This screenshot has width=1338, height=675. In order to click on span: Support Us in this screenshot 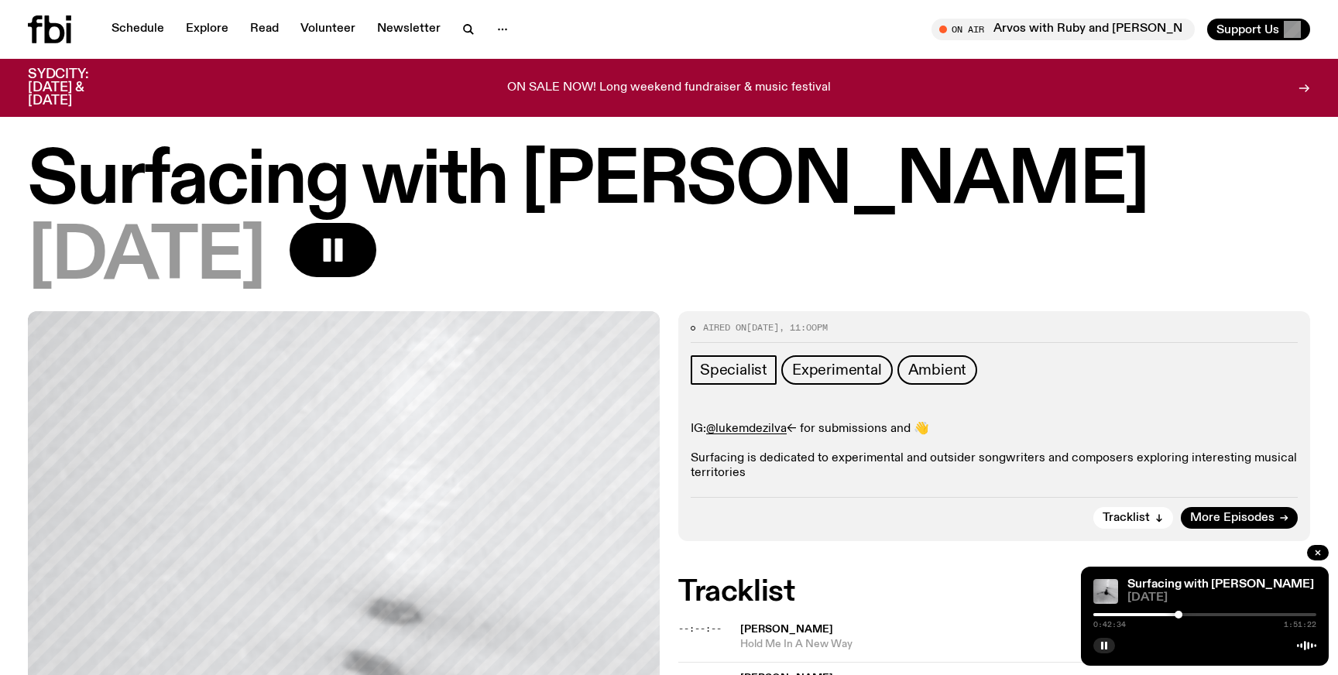, I will do `click(1248, 29)`.